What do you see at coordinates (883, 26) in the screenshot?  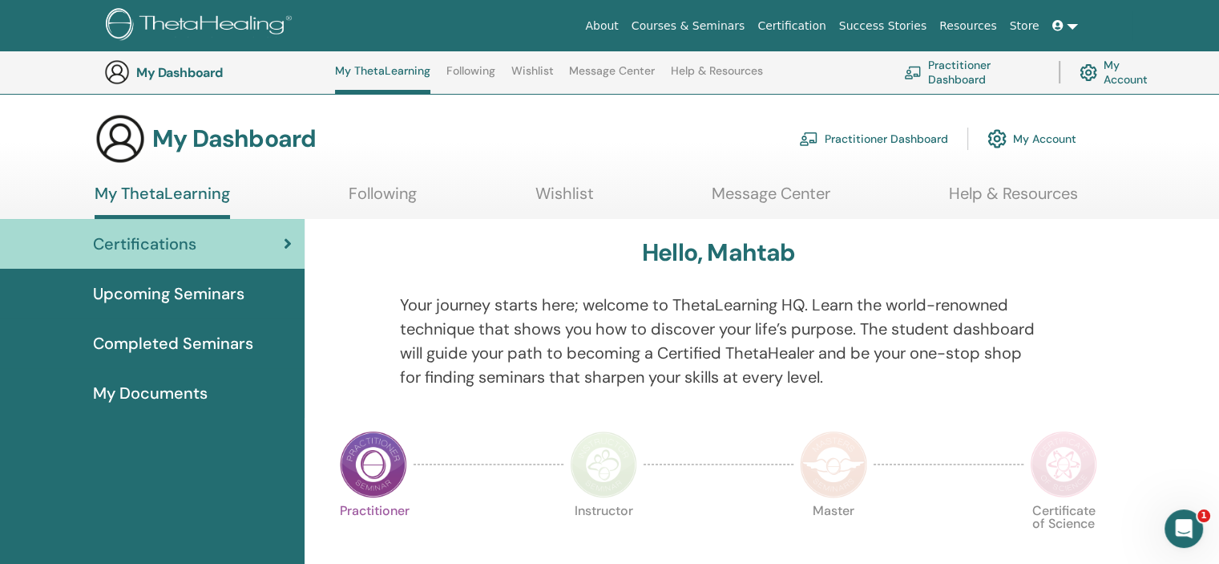 I see `a: Success Stories` at bounding box center [883, 26].